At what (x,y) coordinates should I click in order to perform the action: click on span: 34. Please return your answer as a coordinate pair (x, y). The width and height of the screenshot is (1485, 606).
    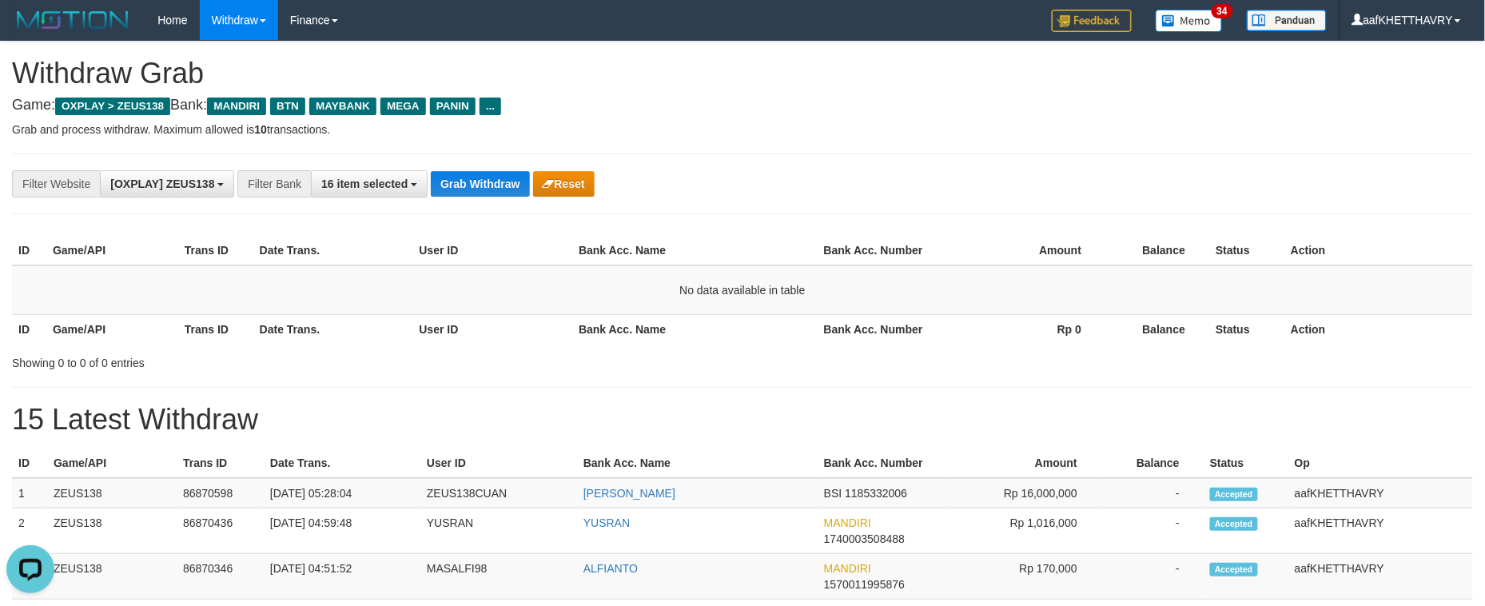
    Looking at the image, I should click on (1222, 11).